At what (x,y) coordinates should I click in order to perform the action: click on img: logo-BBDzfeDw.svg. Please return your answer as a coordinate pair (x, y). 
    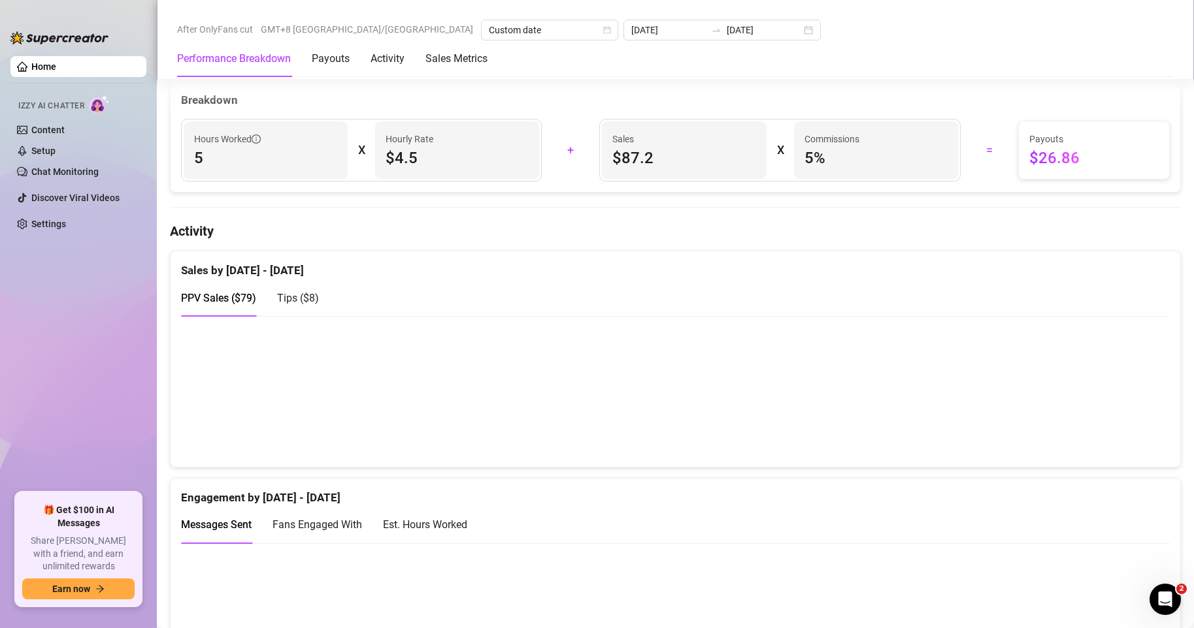
    Looking at the image, I should click on (59, 38).